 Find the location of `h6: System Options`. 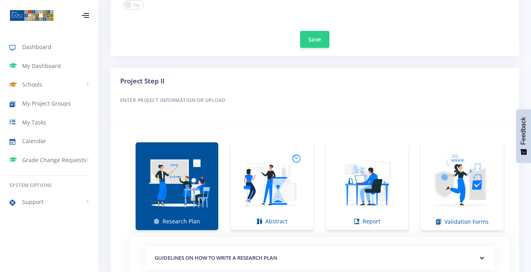

h6: System Options is located at coordinates (49, 185).